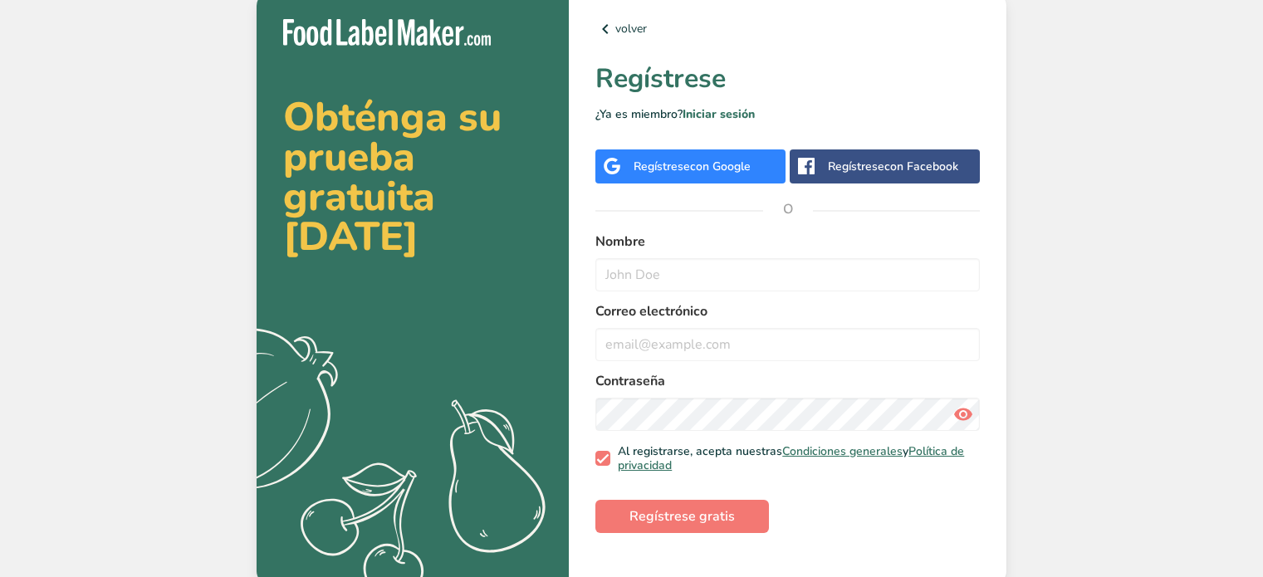 This screenshot has width=1263, height=577. Describe the element at coordinates (787, 311) in the screenshot. I see `label: Correo electrónico` at that location.